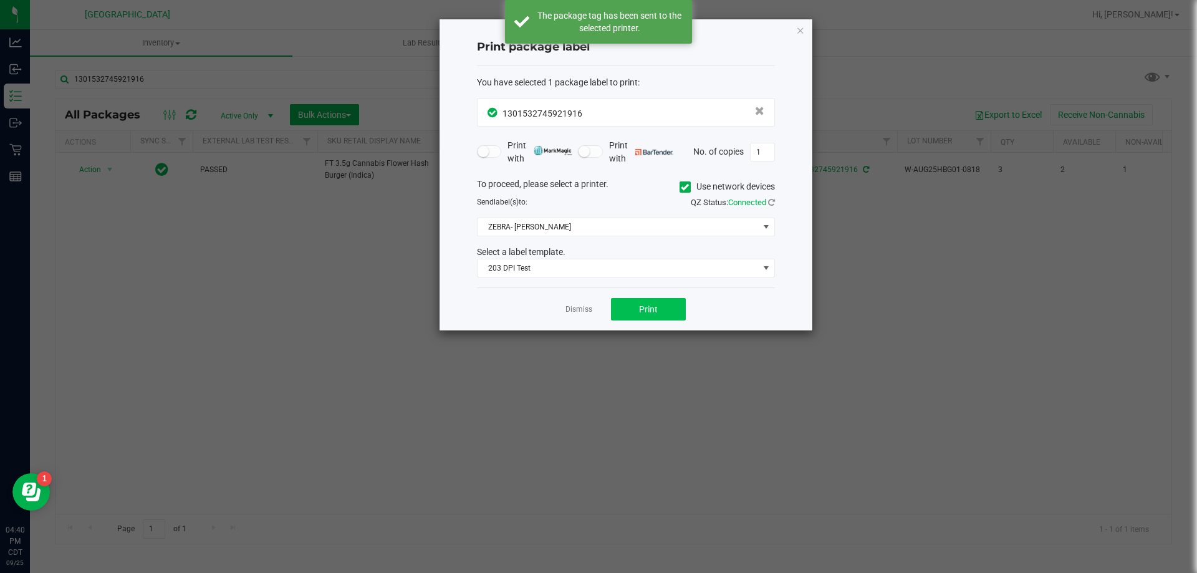 This screenshot has width=1197, height=573. What do you see at coordinates (626, 252) in the screenshot?
I see `div: Select a label template.` at bounding box center [626, 252].